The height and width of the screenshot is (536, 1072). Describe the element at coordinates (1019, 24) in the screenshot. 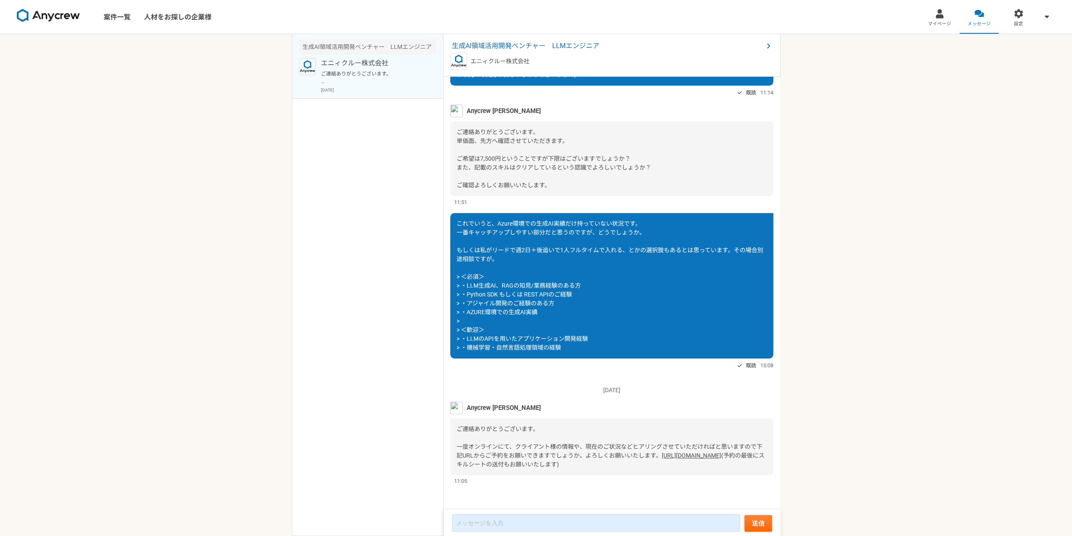

I see `span: 設定` at that location.